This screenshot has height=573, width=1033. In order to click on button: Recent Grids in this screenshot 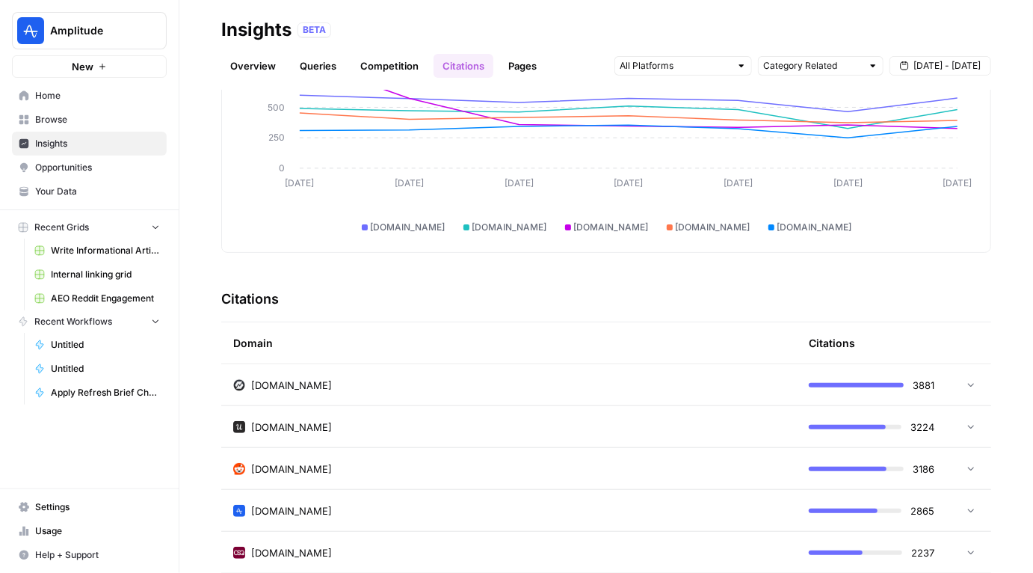, I will do `click(89, 227)`.